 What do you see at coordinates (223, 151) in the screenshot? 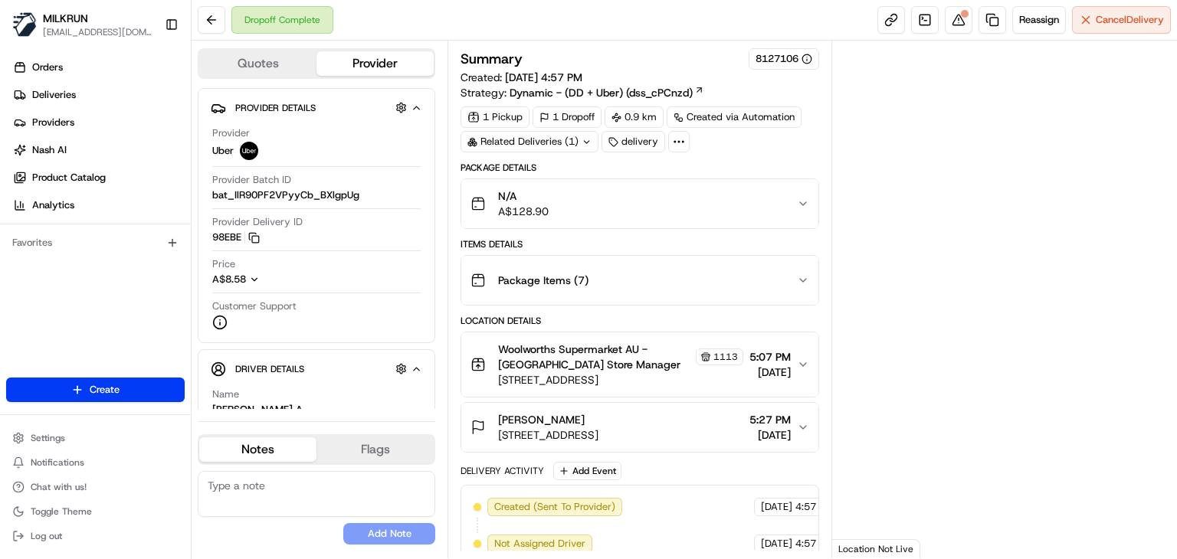
I see `span: Uber` at bounding box center [223, 151].